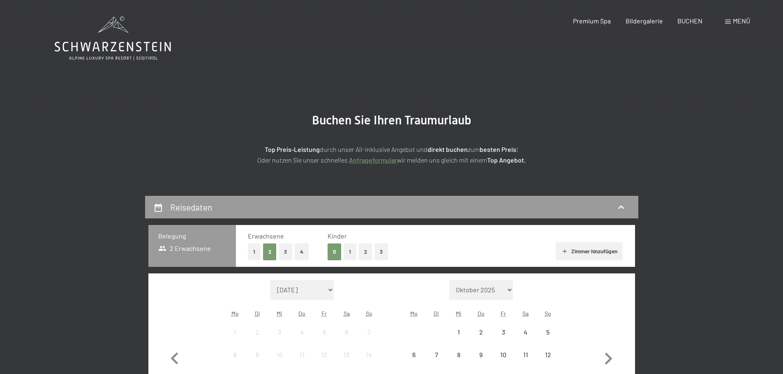  Describe the element at coordinates (689, 21) in the screenshot. I see `a: BUCHEN` at that location.